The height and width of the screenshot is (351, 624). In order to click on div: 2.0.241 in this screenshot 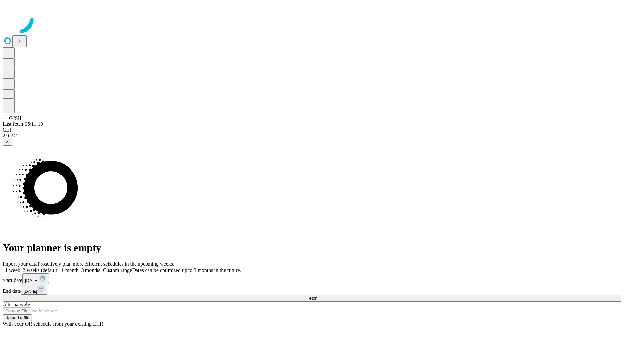, I will do `click(312, 136)`.